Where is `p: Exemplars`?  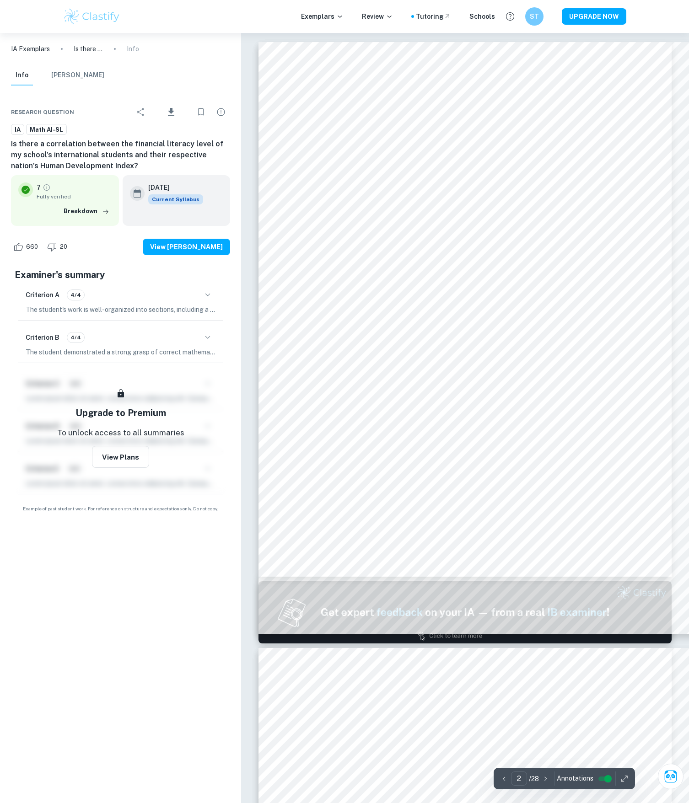 p: Exemplars is located at coordinates (322, 16).